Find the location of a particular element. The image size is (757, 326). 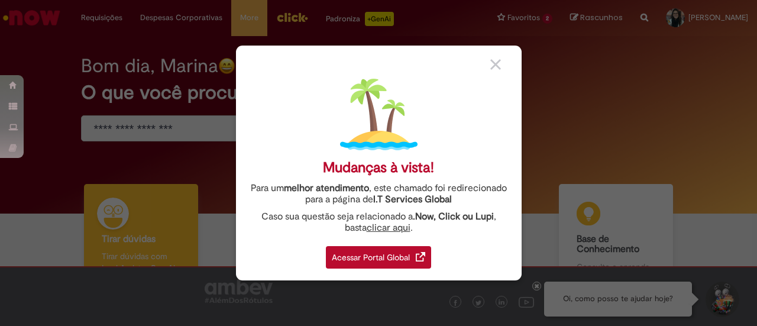

a: Acessar Portal Global is located at coordinates (379, 254).